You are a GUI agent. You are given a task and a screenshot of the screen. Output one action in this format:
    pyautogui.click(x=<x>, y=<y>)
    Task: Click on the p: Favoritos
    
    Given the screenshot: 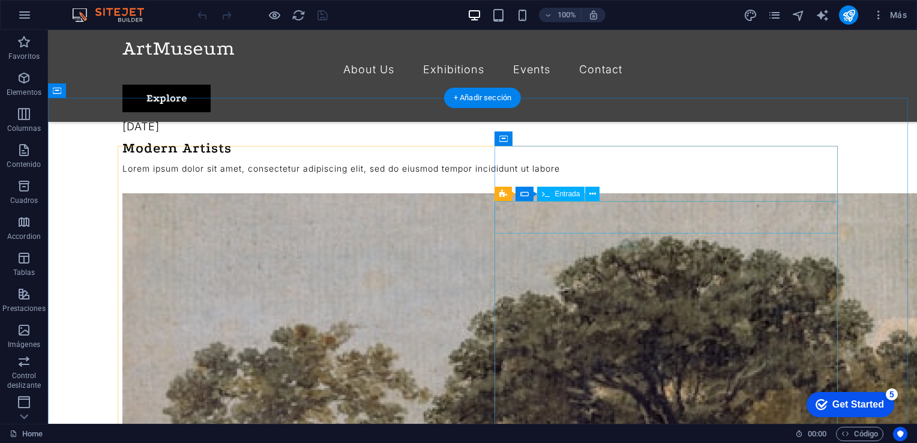 What is the action you would take?
    pyautogui.click(x=24, y=56)
    